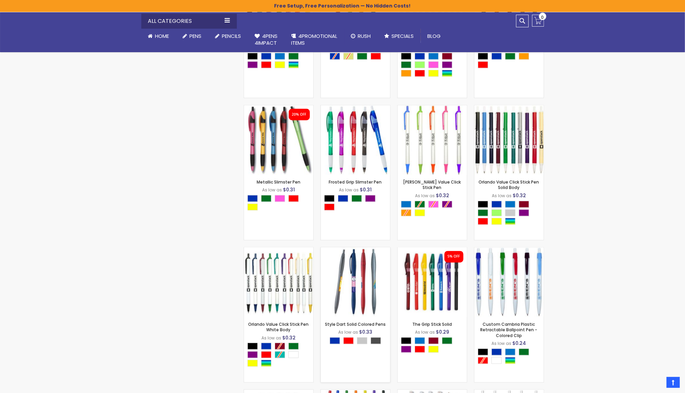 The image size is (685, 393). I want to click on img: The Grip Stick Solid, so click(432, 282).